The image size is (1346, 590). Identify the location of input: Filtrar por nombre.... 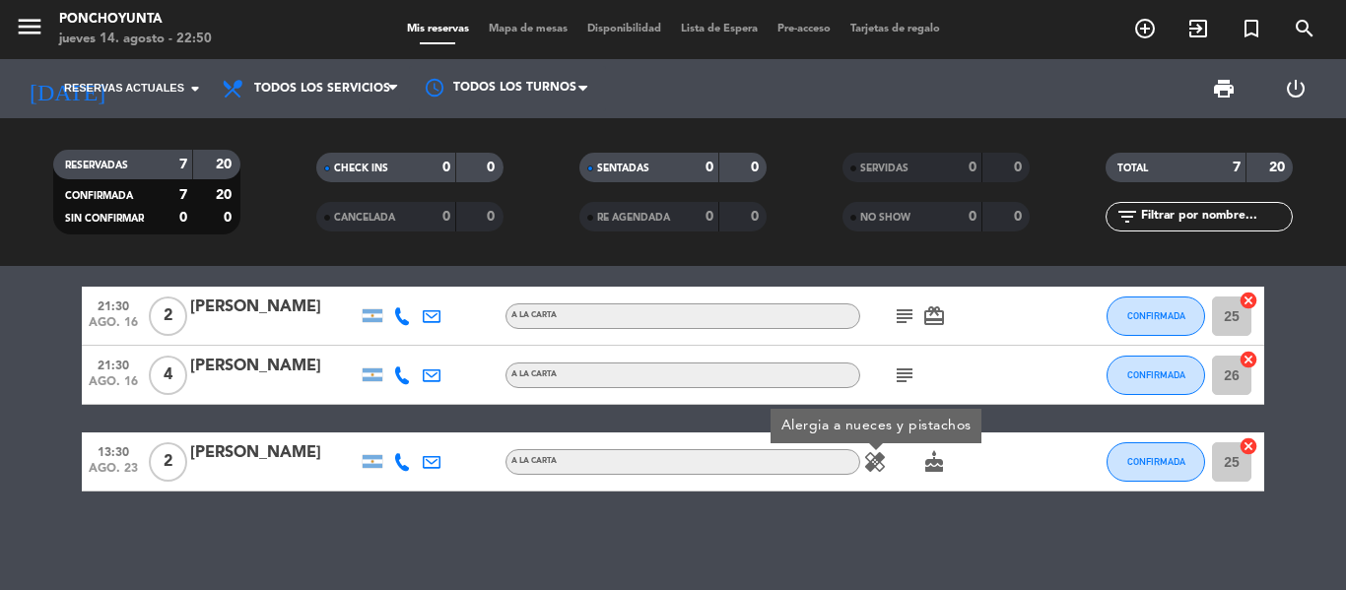
(1215, 217).